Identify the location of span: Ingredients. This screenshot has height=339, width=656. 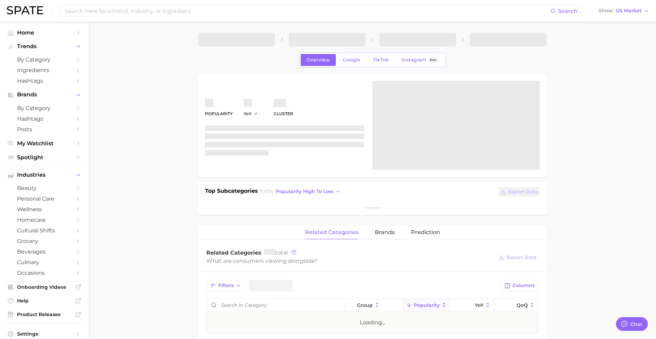
(44, 70).